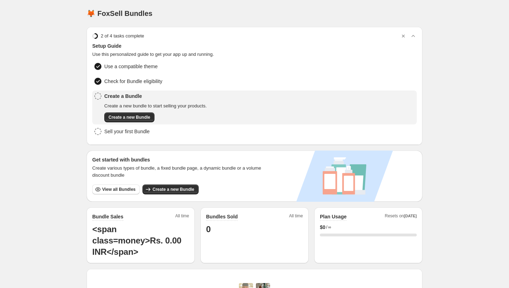  What do you see at coordinates (131, 66) in the screenshot?
I see `span: Use a compatible theme` at bounding box center [131, 66].